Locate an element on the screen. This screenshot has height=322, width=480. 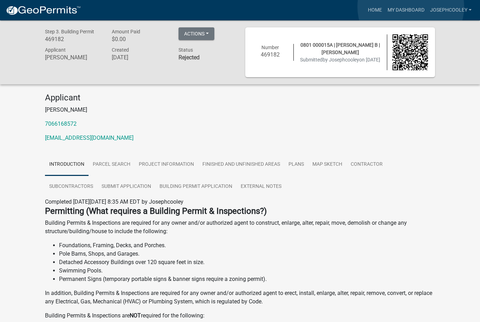
li: Permanent Signs (temporary portable signs & banner signs require a zoning permit). is located at coordinates (247, 279).